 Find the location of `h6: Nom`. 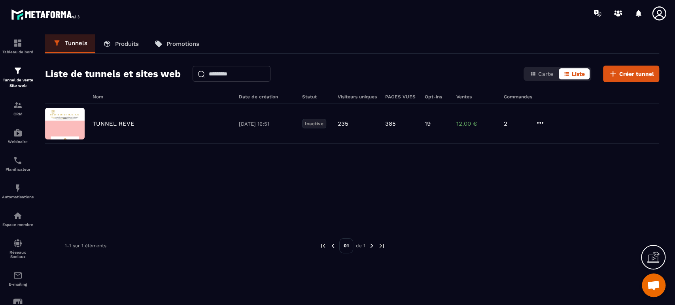

h6: Nom is located at coordinates (162, 97).